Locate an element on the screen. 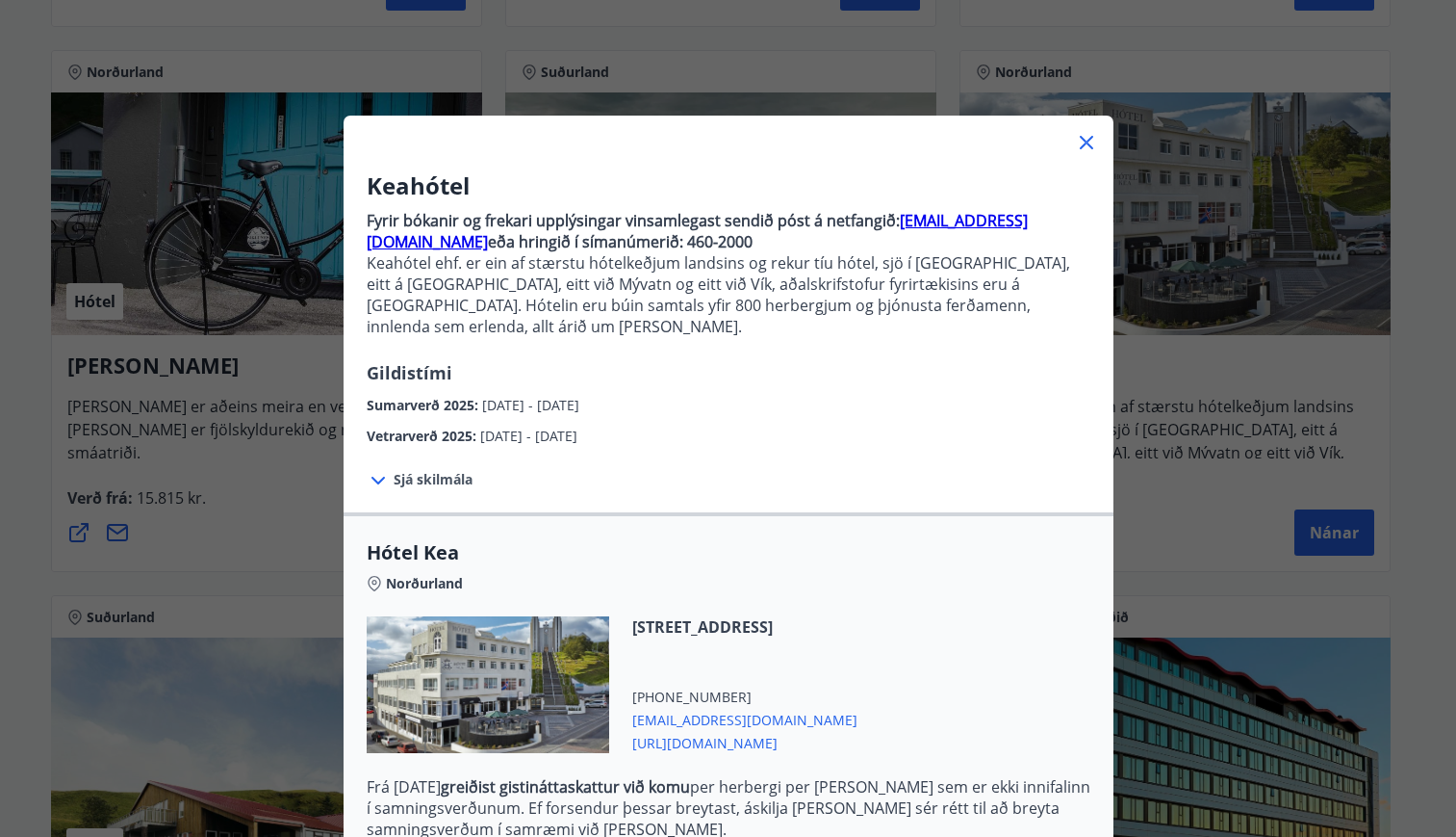 This screenshot has width=1456, height=837. span: Gildistími is located at coordinates (409, 373).